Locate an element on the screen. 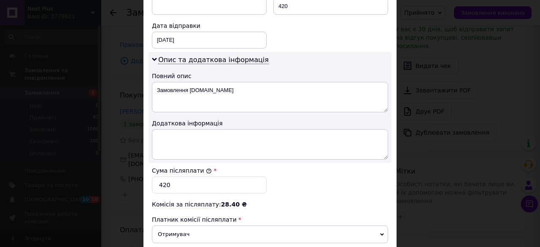  div: Комісія за післяплату: is located at coordinates (270, 204).